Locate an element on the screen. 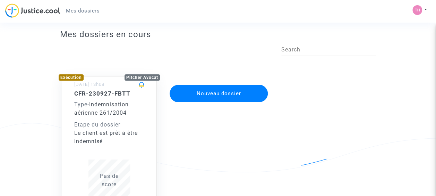  div: Pitcher Avocat is located at coordinates (142, 77).